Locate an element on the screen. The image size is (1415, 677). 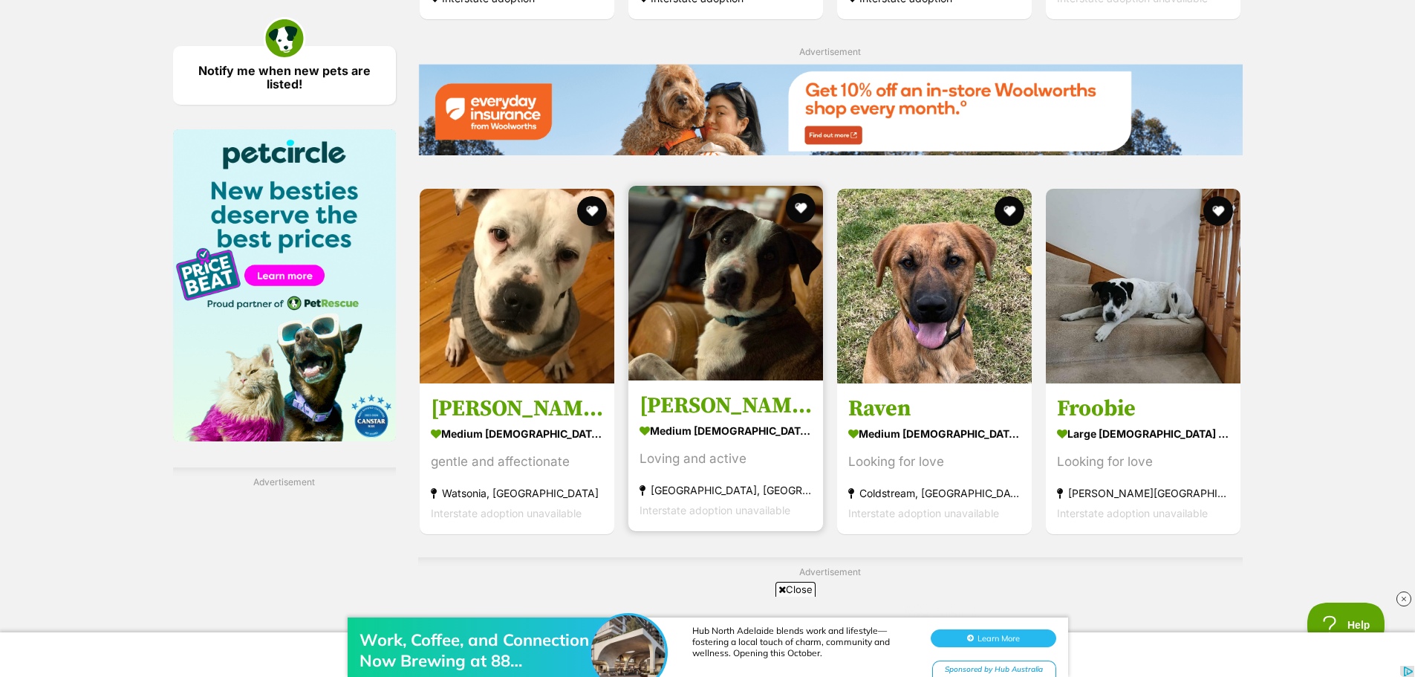
a: Notify me when new pets are listed! is located at coordinates (285, 75).